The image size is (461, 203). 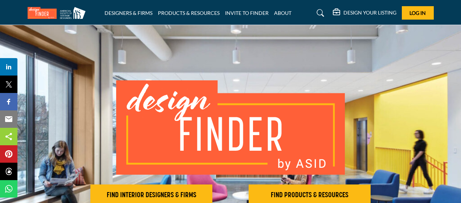 I want to click on h5: DESIGN YOUR LISTING, so click(x=370, y=13).